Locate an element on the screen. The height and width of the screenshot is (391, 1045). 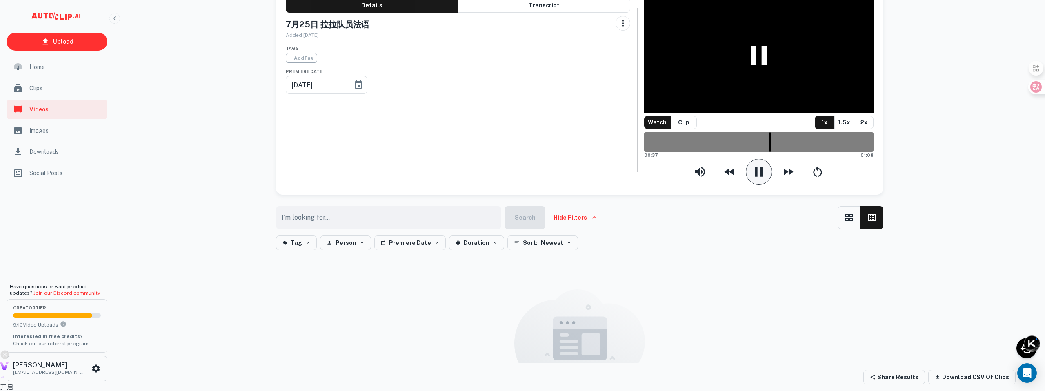
a: Join our Discord community. is located at coordinates (67, 293).